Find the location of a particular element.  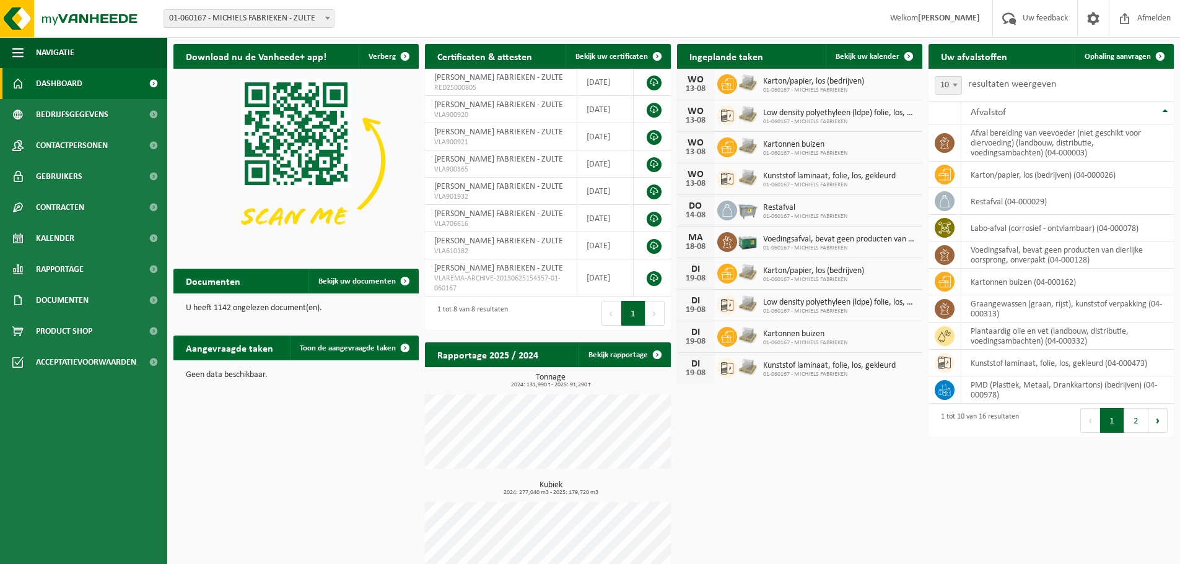

span: VLA610182 is located at coordinates (501, 252).